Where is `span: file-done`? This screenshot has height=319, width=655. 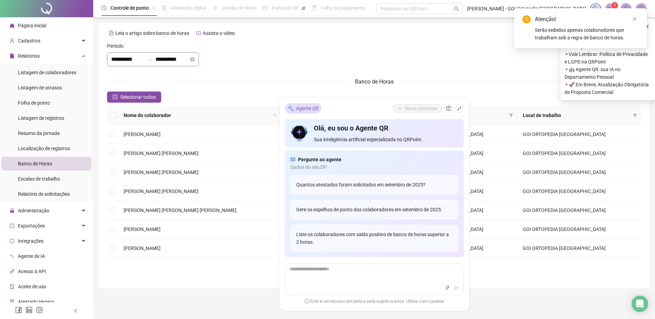 span: file-done is located at coordinates (164, 8).